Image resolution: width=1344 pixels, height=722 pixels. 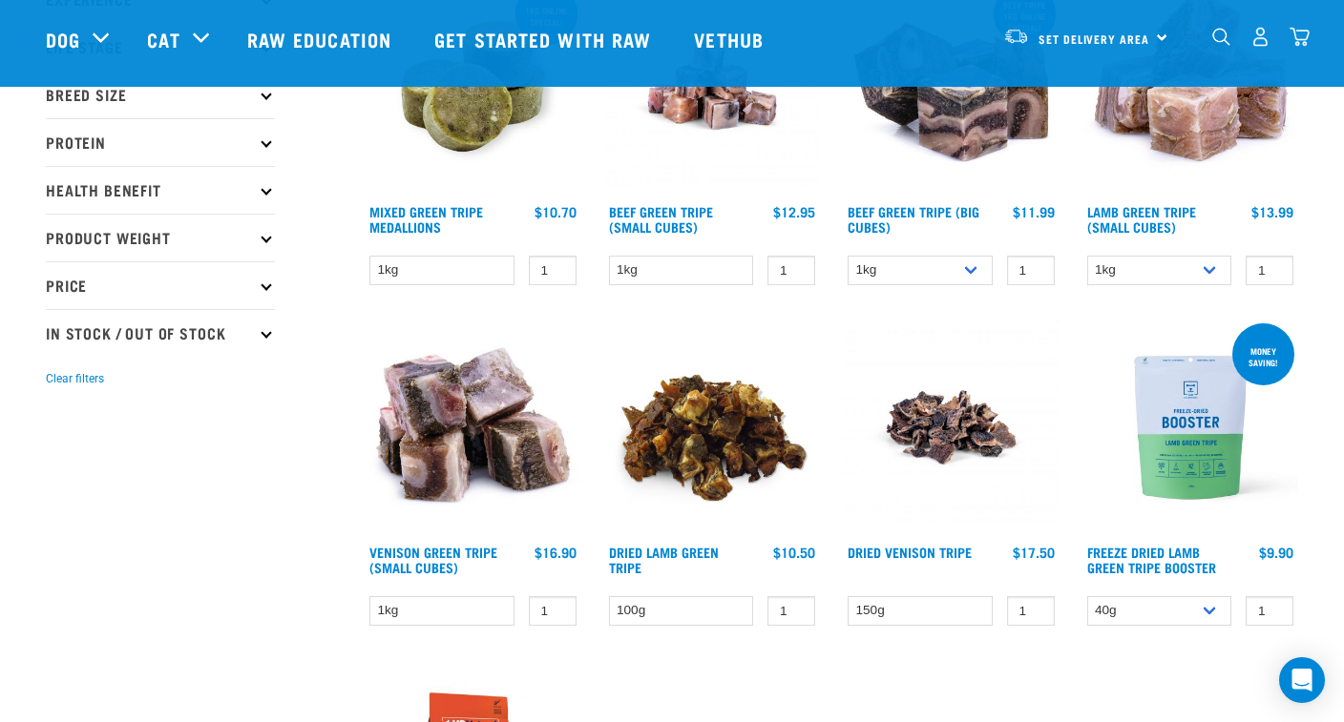 I want to click on div: $9.90, so click(x=1276, y=553).